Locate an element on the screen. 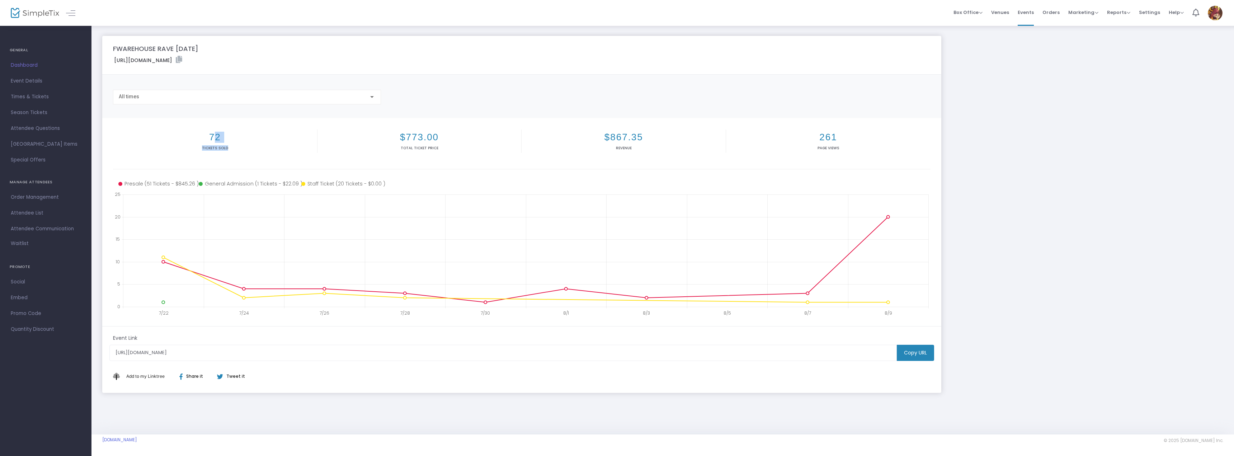  h2: 261 is located at coordinates (829, 137).